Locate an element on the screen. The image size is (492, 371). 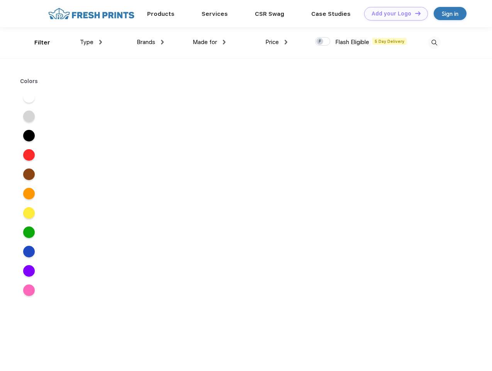
div: Add your Logo is located at coordinates (391, 14).